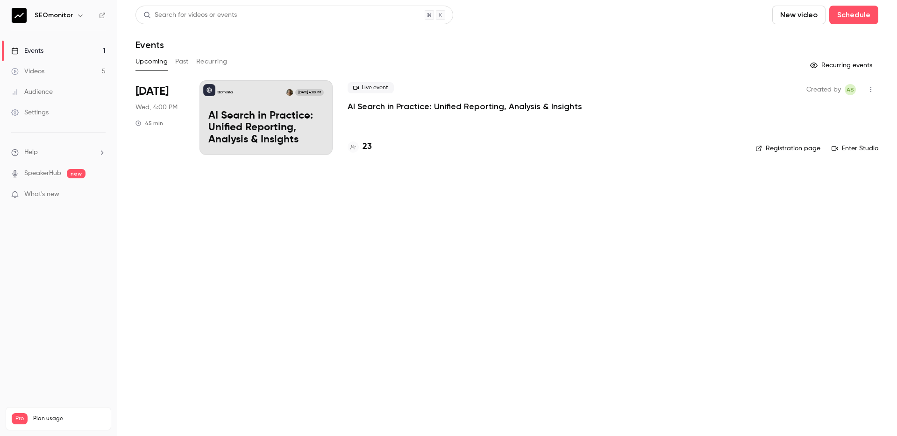 Image resolution: width=897 pixels, height=436 pixels. I want to click on a: AI Search in Practice: Unified Reporting, Analysis & Insights, so click(465, 106).